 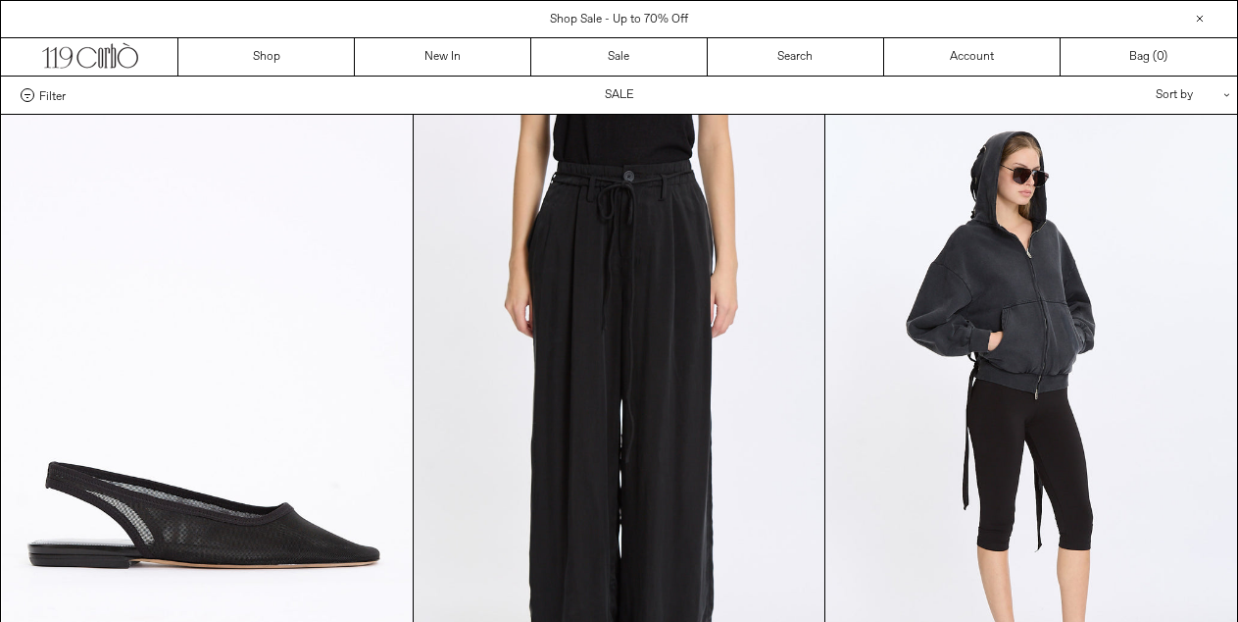 I want to click on a: Search, so click(x=796, y=57).